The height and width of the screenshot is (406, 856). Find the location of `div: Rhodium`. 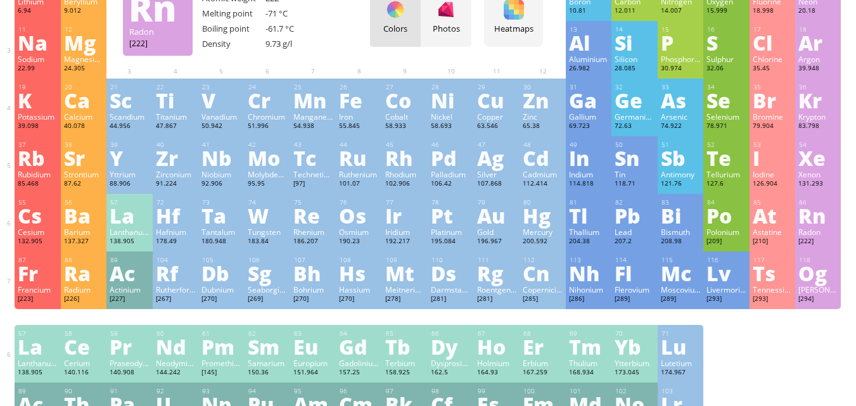

div: Rhodium is located at coordinates (405, 174).